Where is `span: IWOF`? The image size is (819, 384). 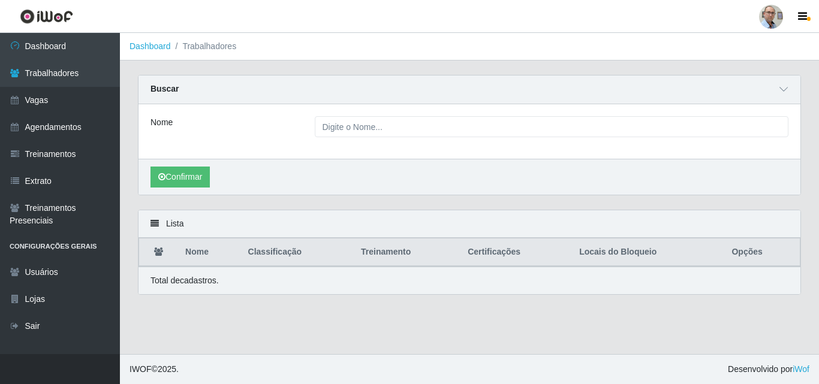 span: IWOF is located at coordinates (140, 369).